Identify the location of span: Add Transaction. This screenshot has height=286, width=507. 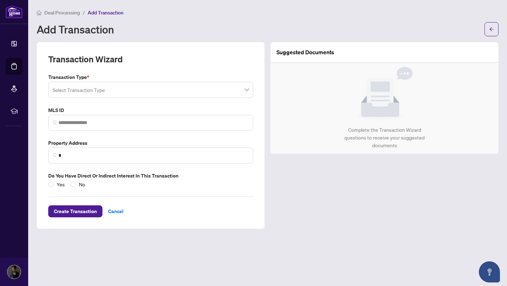
(106, 13).